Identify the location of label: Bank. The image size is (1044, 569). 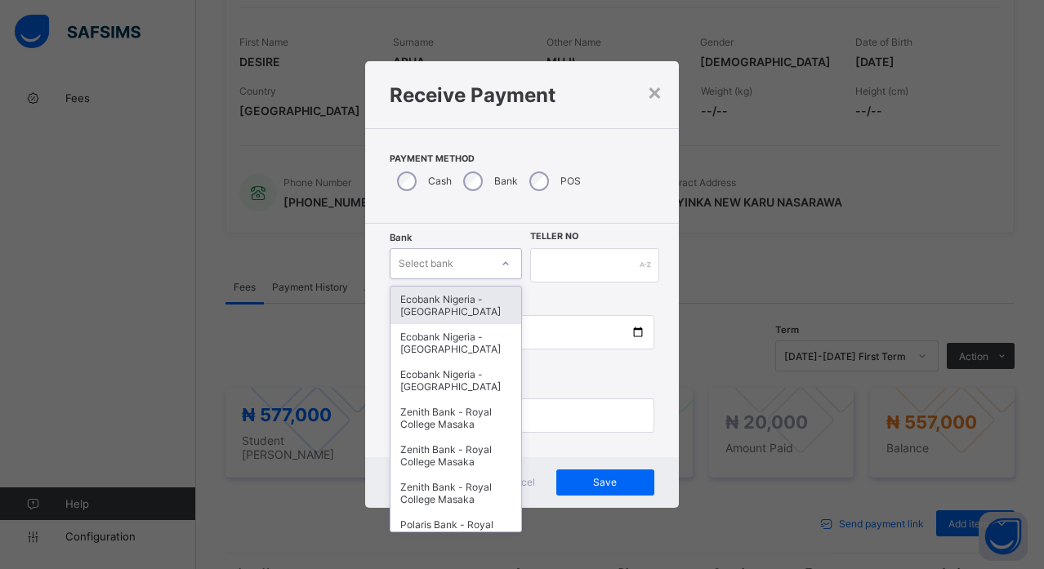
(506, 181).